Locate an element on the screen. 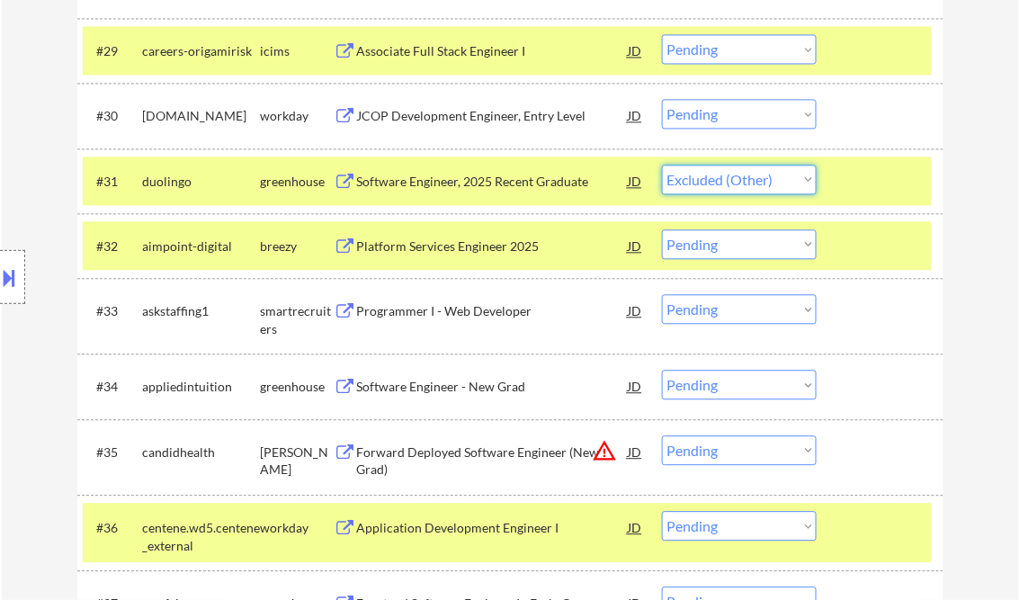 Image resolution: width=1019 pixels, height=600 pixels. div: Forward Deployed Software Engineer (New Grad) is located at coordinates (493, 461).